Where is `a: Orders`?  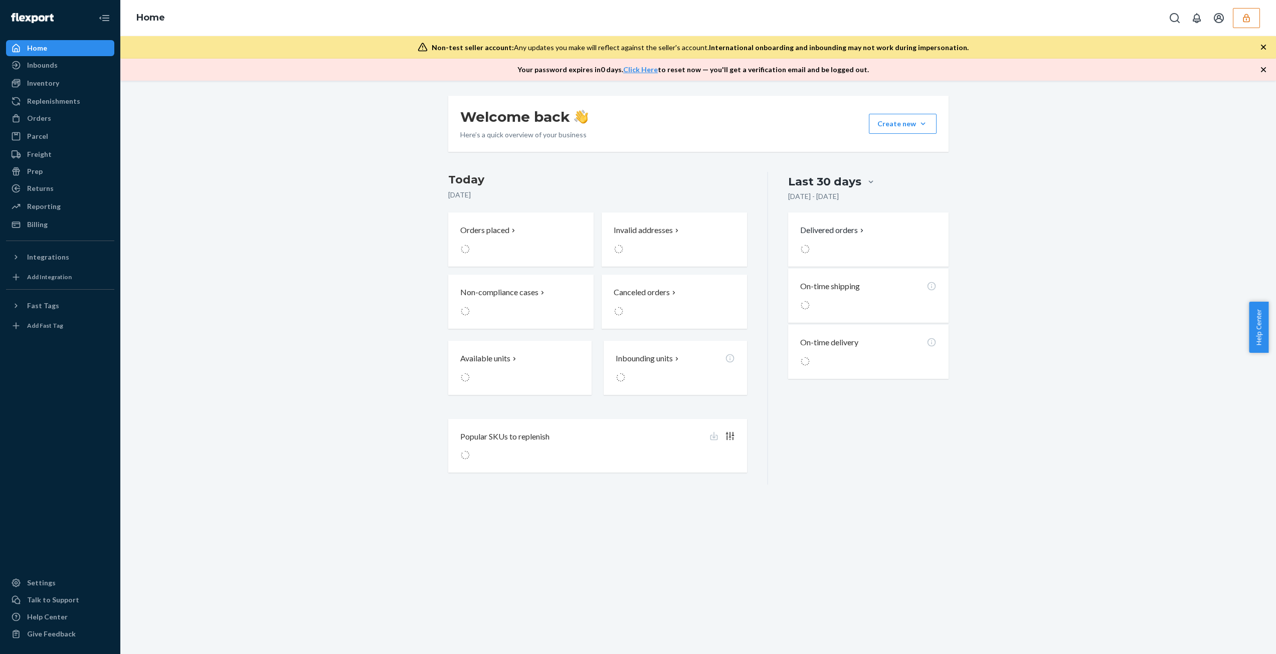 a: Orders is located at coordinates (60, 118).